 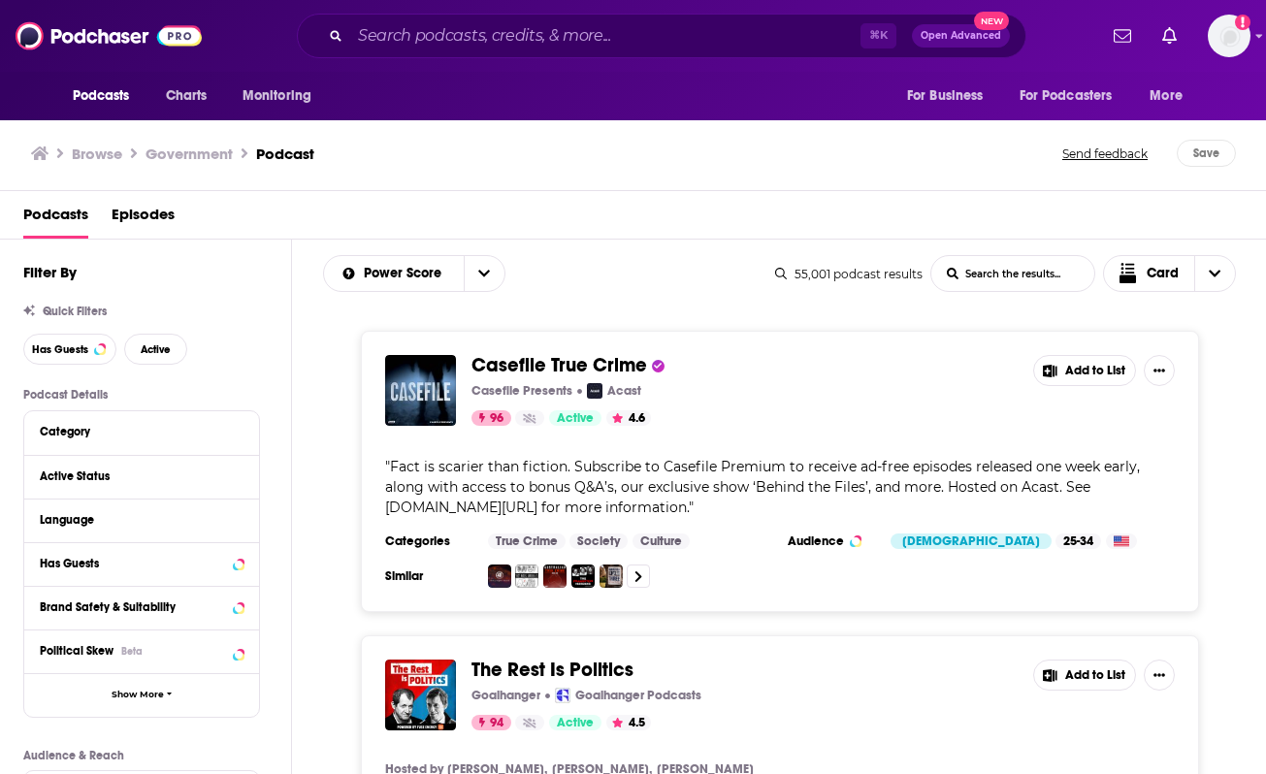 What do you see at coordinates (1170, 274) in the screenshot?
I see `h2: Choose View` at bounding box center [1170, 274].